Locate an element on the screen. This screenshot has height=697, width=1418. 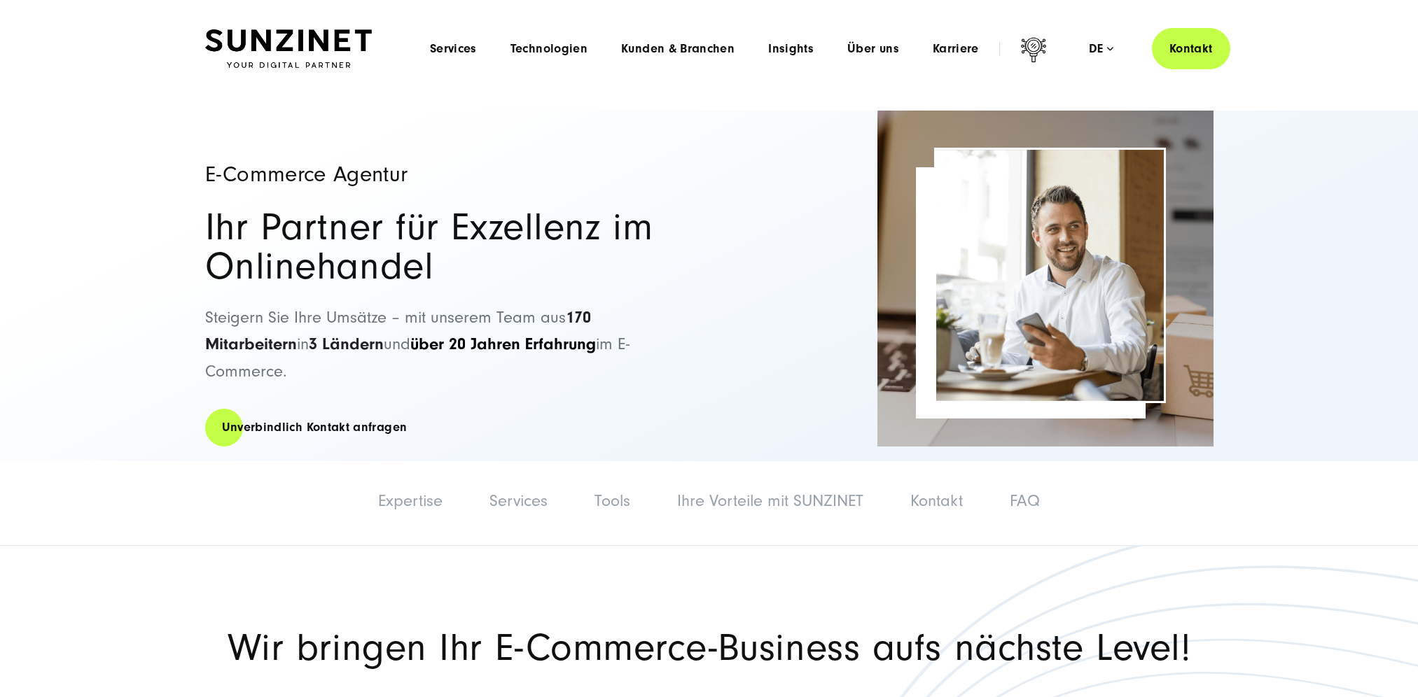
a: Expertise is located at coordinates (410, 501).